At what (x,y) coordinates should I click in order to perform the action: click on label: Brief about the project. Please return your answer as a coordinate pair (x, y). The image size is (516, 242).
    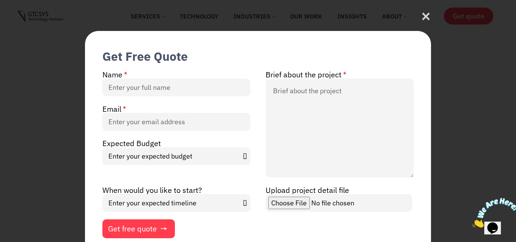
    Looking at the image, I should click on (306, 75).